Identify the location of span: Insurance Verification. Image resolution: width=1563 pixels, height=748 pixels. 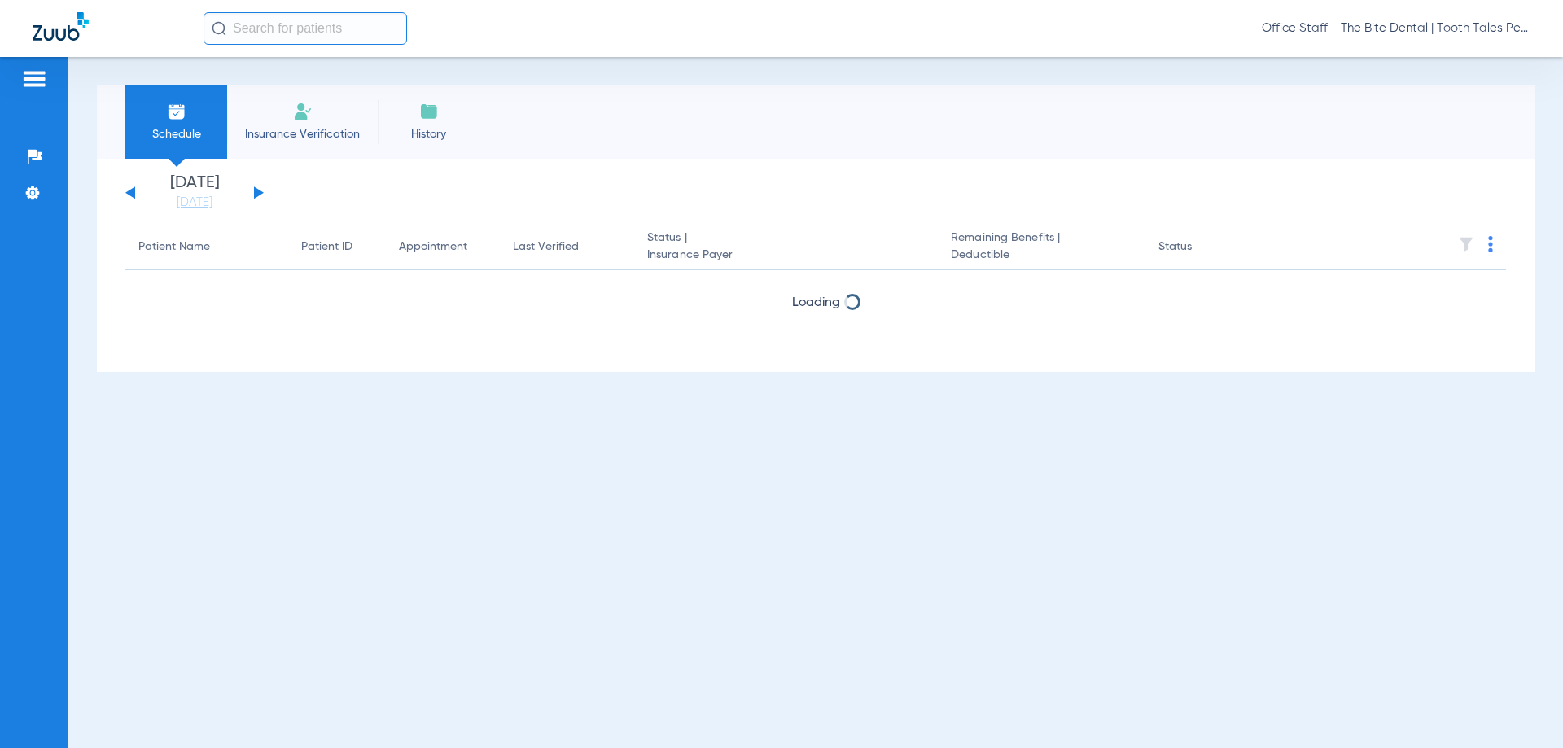
(302, 134).